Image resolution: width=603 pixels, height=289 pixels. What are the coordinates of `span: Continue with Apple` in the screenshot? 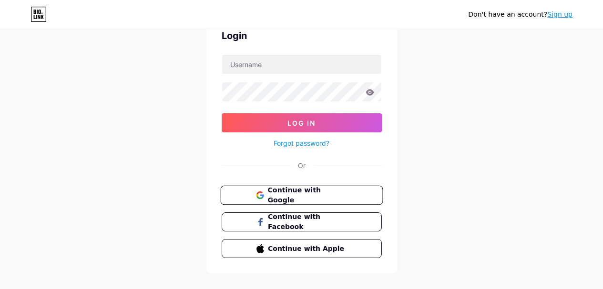 It's located at (307, 249).